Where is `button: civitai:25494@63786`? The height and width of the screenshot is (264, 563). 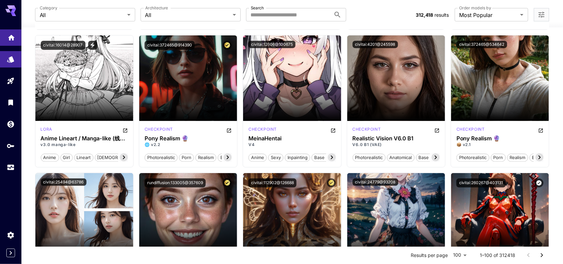 button: civitai:25494@63786 is located at coordinates (63, 182).